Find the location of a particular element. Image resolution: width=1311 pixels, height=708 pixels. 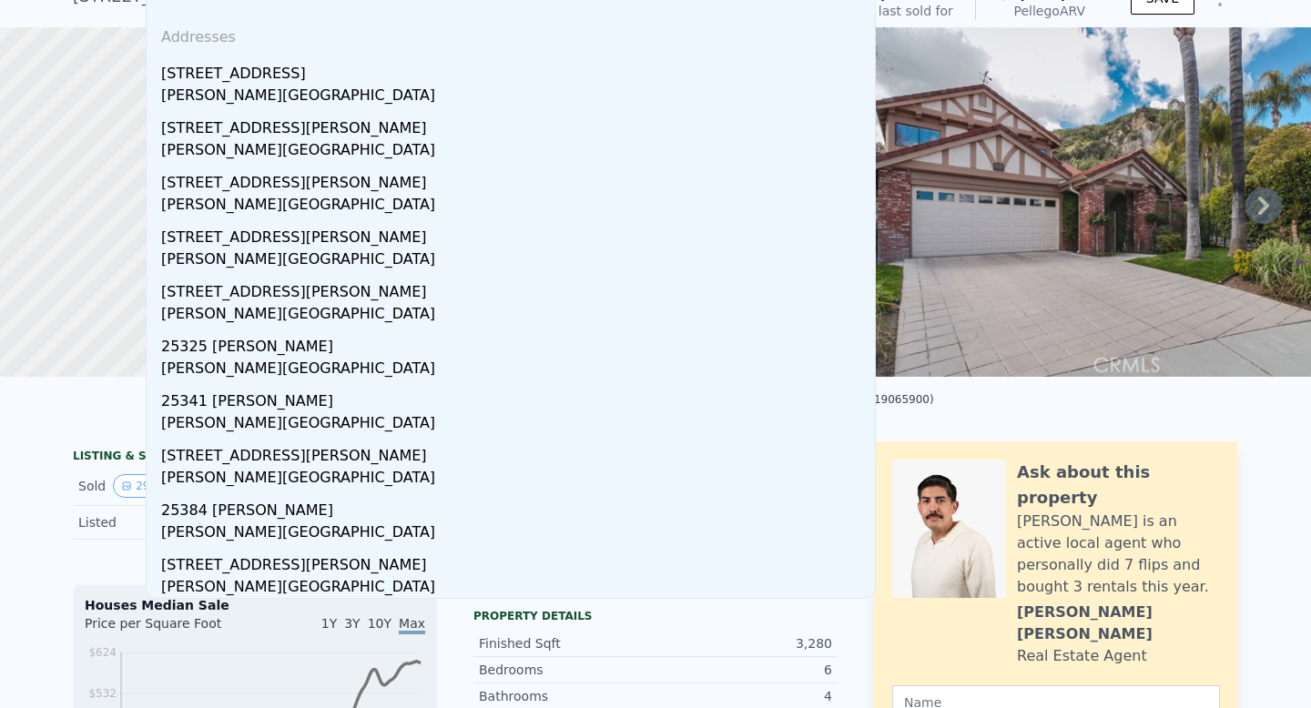

div: Listed is located at coordinates (159, 522).